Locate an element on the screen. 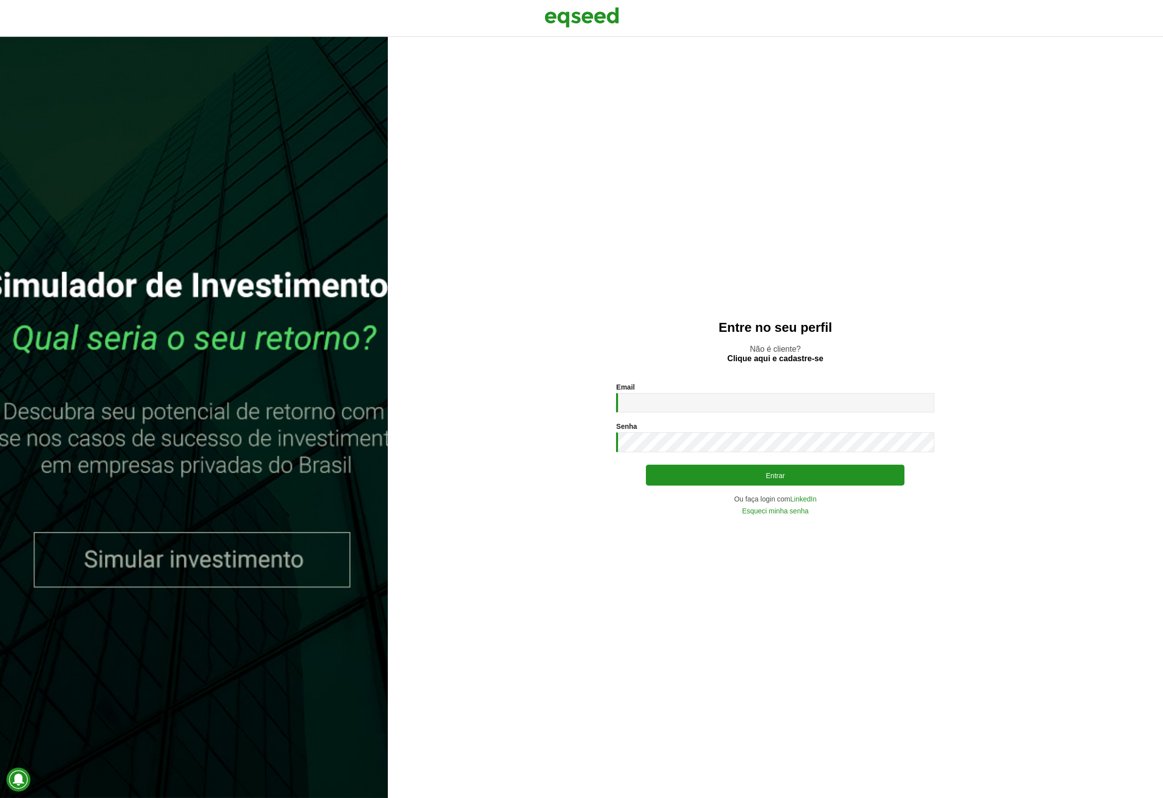 The image size is (1163, 798). h2: Entre no seu perfil is located at coordinates (775, 327).